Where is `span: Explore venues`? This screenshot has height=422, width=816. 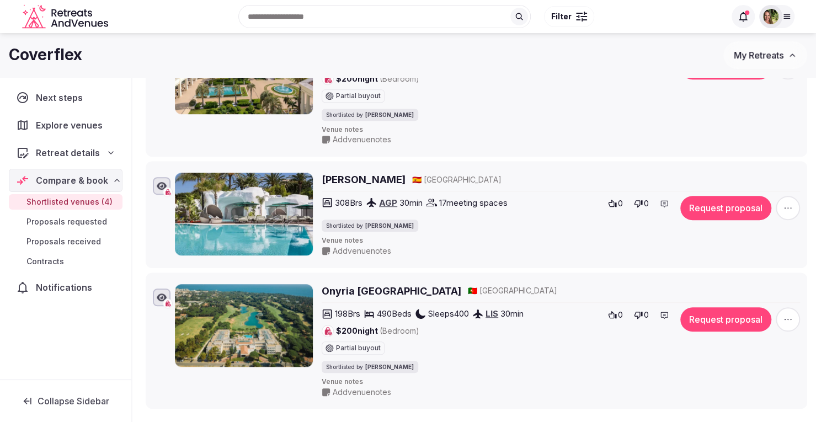 span: Explore venues is located at coordinates (71, 125).